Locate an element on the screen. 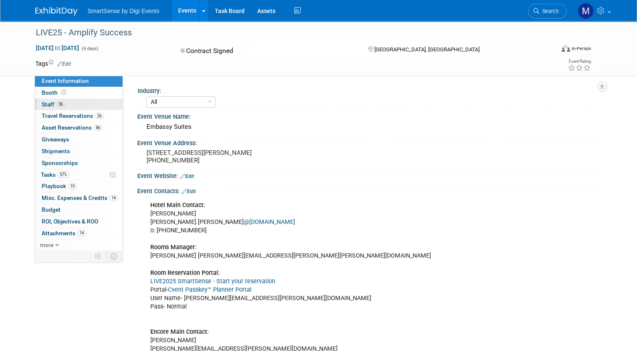  span: Search is located at coordinates (549, 11).